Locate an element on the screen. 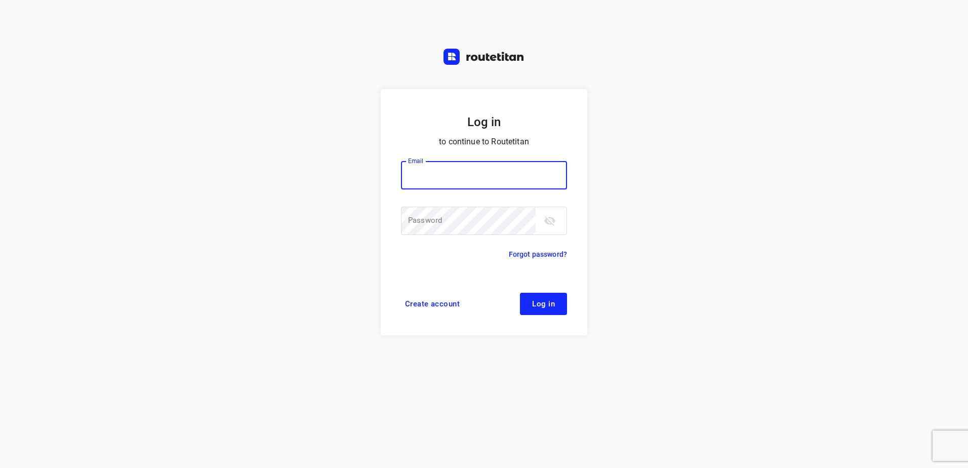 The image size is (968, 468). p: to continue to Routetitan is located at coordinates (484, 142).